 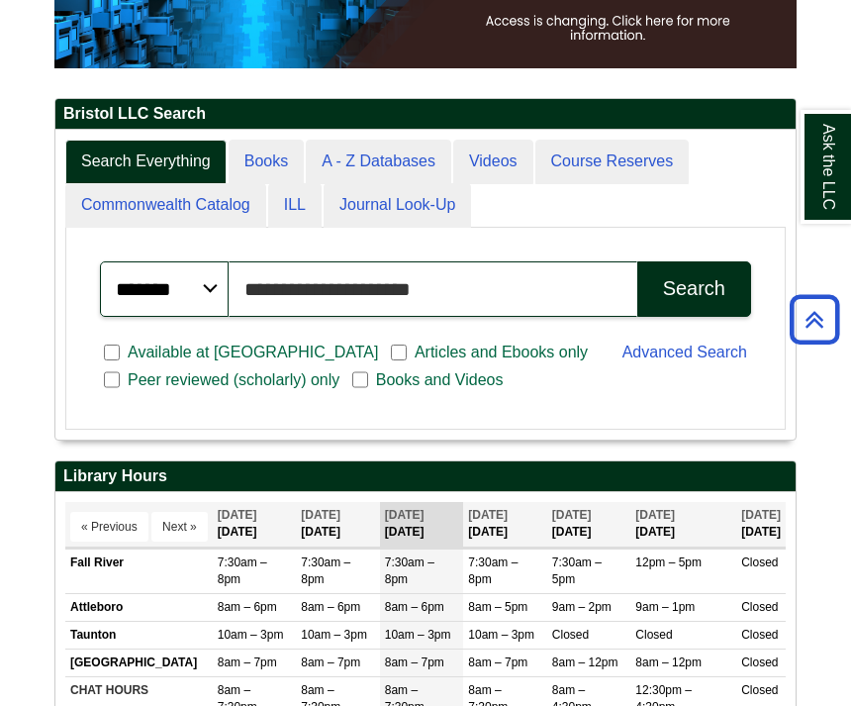 What do you see at coordinates (165, 205) in the screenshot?
I see `a: Commonwealth Catalog` at bounding box center [165, 205].